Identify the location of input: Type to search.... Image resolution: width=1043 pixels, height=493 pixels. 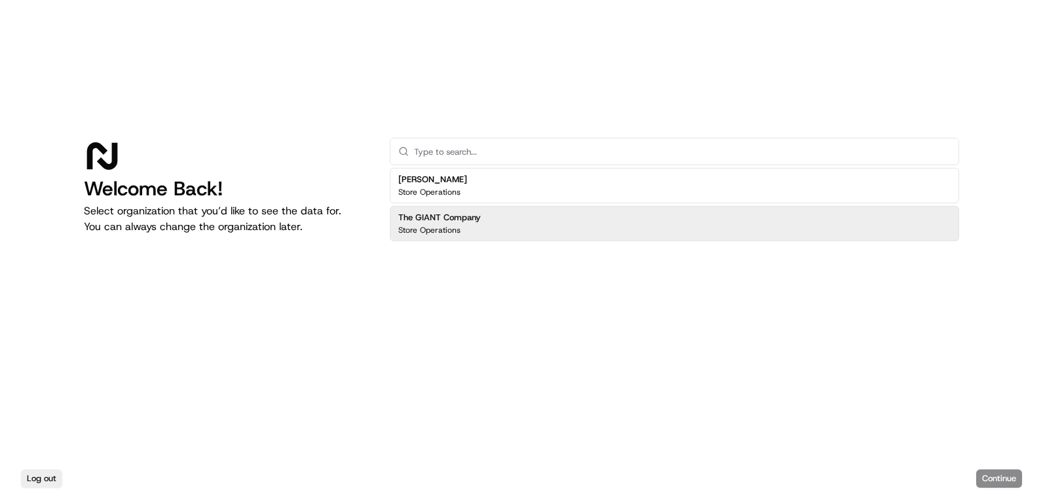
(682, 151).